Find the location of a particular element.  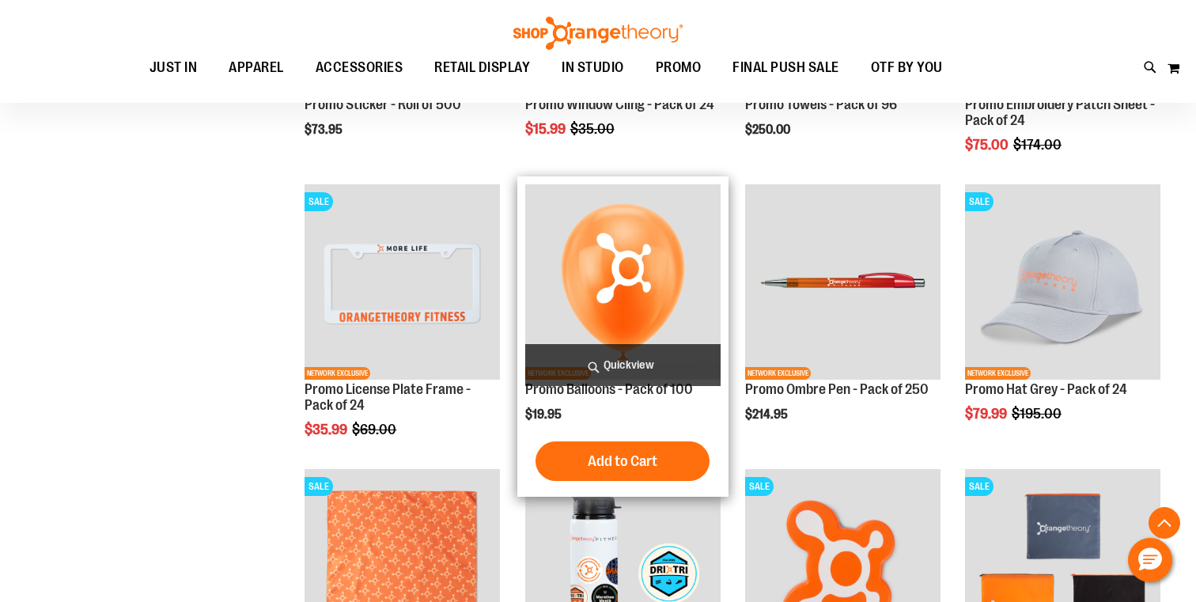

a: OTF BY YOU is located at coordinates (906, 68).